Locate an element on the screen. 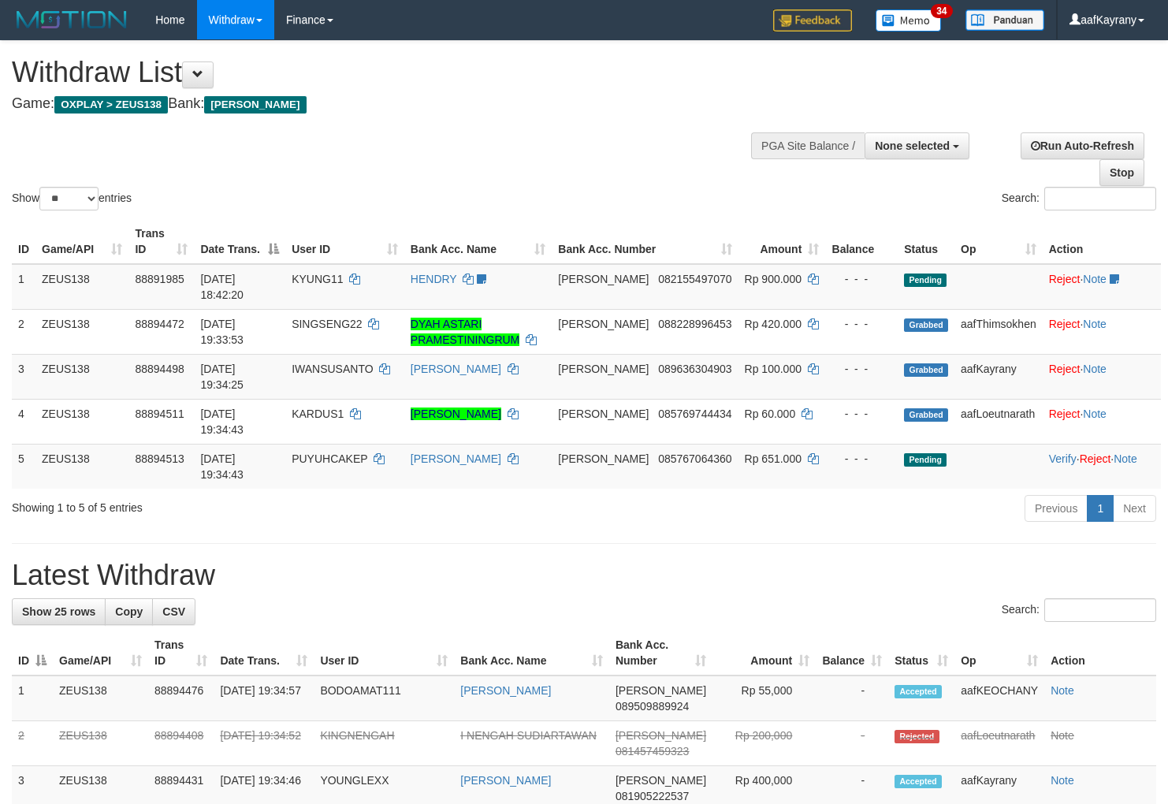 The width and height of the screenshot is (1168, 804). td: BODOAMAT111 is located at coordinates (384, 698).